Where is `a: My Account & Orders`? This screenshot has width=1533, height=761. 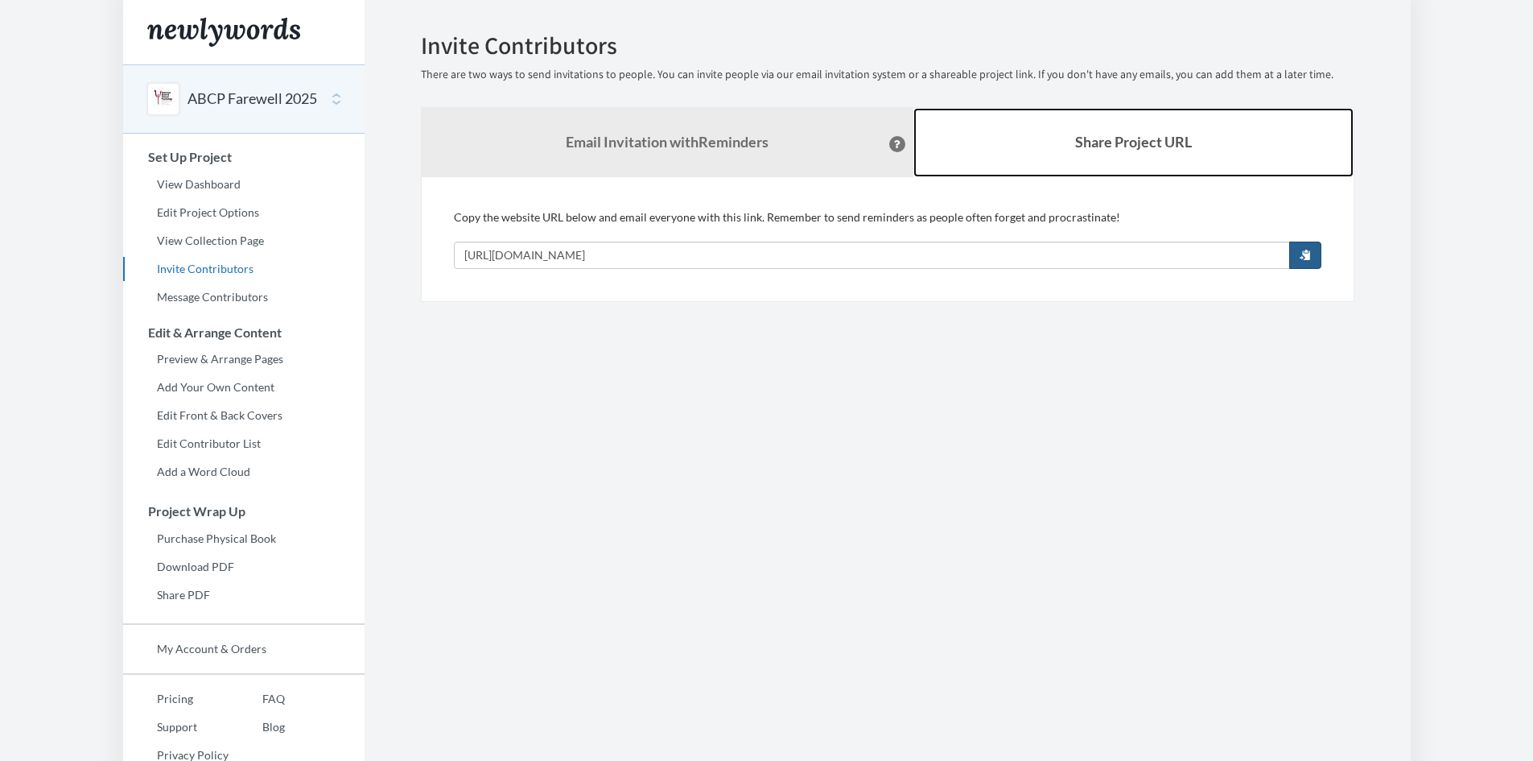
a: My Account & Orders is located at coordinates (244, 649).